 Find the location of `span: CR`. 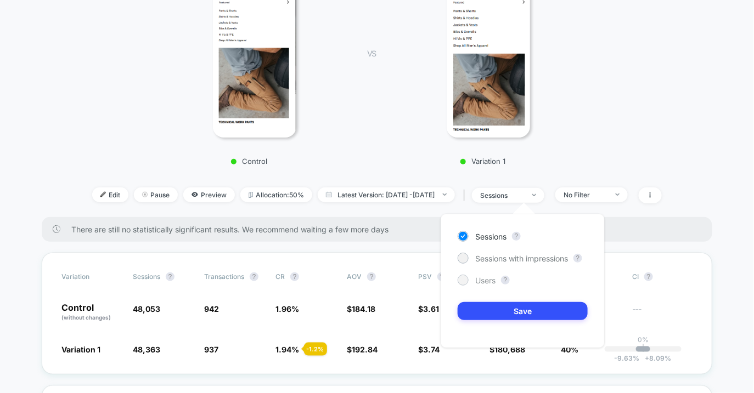

span: CR is located at coordinates (280, 276).